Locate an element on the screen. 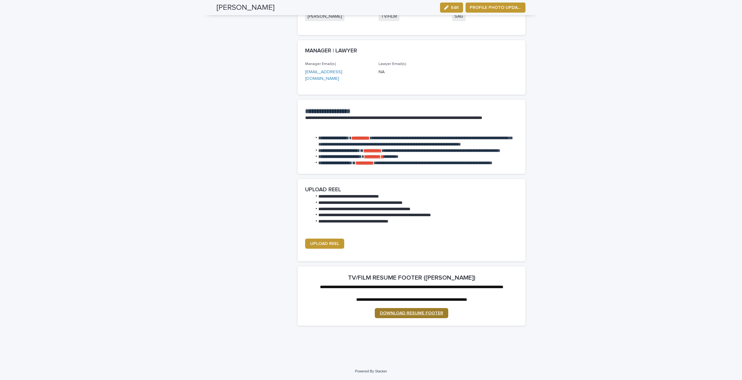 The width and height of the screenshot is (742, 380). h2: MANAGER | LAWYER is located at coordinates (331, 51).